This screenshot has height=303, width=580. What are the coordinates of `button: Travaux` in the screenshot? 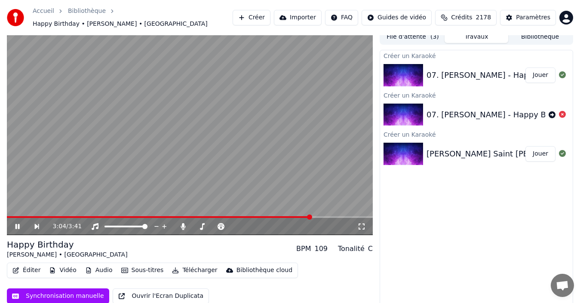 It's located at (476, 37).